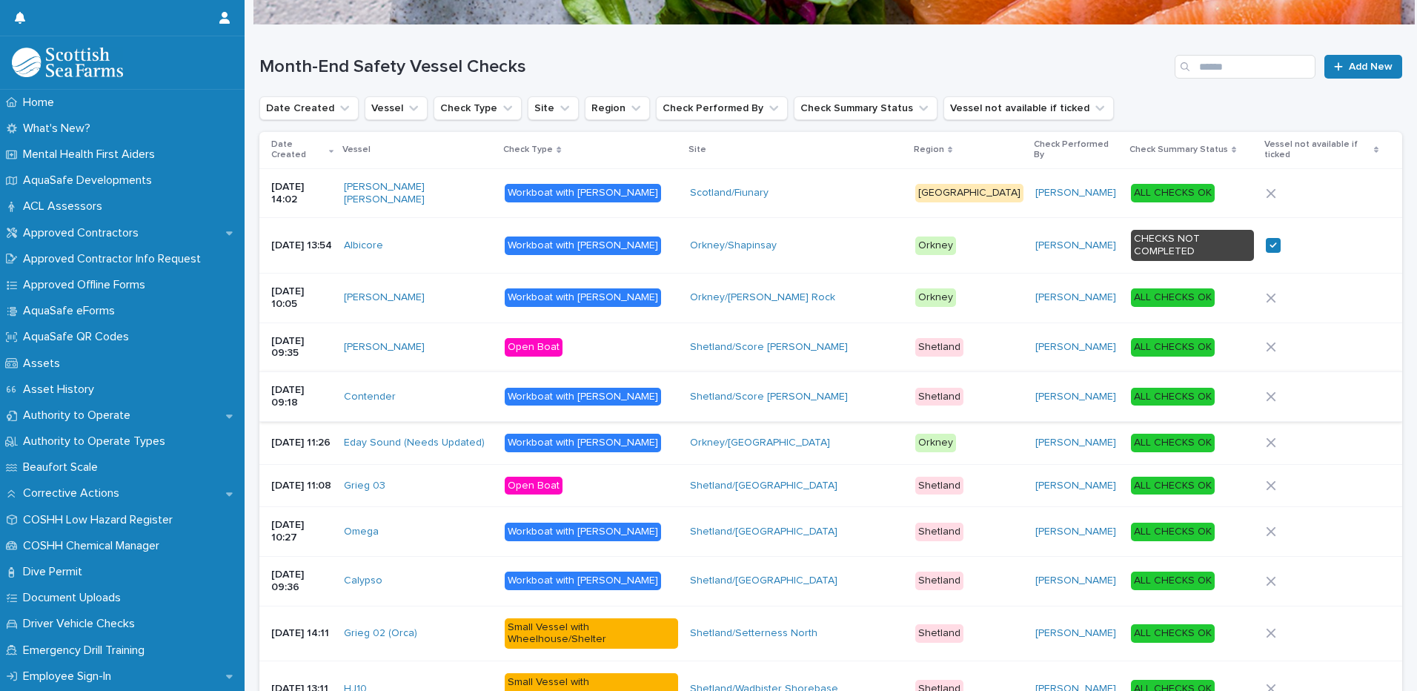 The width and height of the screenshot is (1417, 691). What do you see at coordinates (1370, 67) in the screenshot?
I see `span: Add New` at bounding box center [1370, 67].